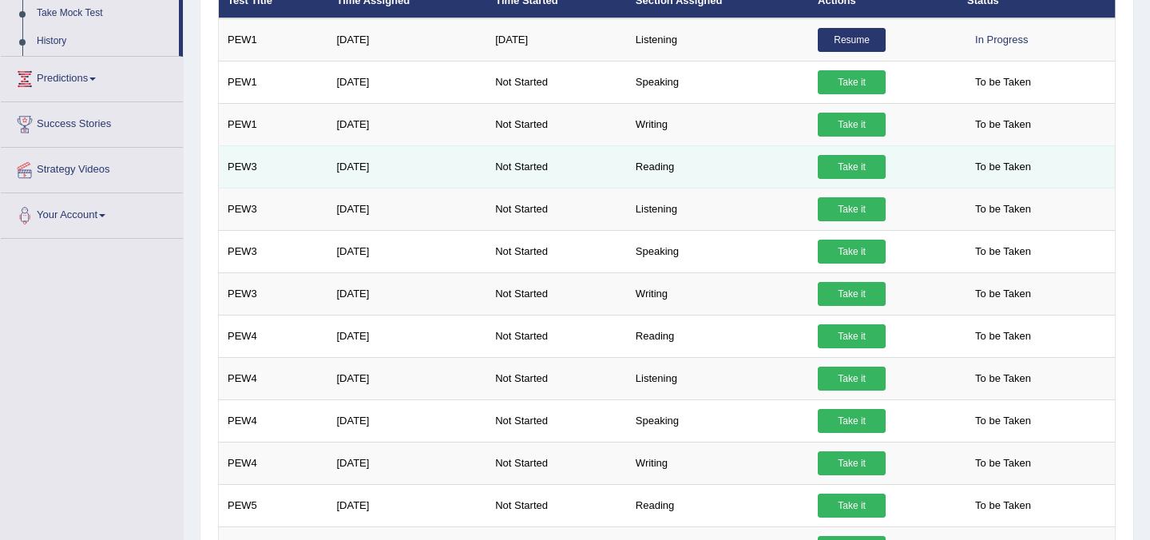  I want to click on a: Resume, so click(851, 40).